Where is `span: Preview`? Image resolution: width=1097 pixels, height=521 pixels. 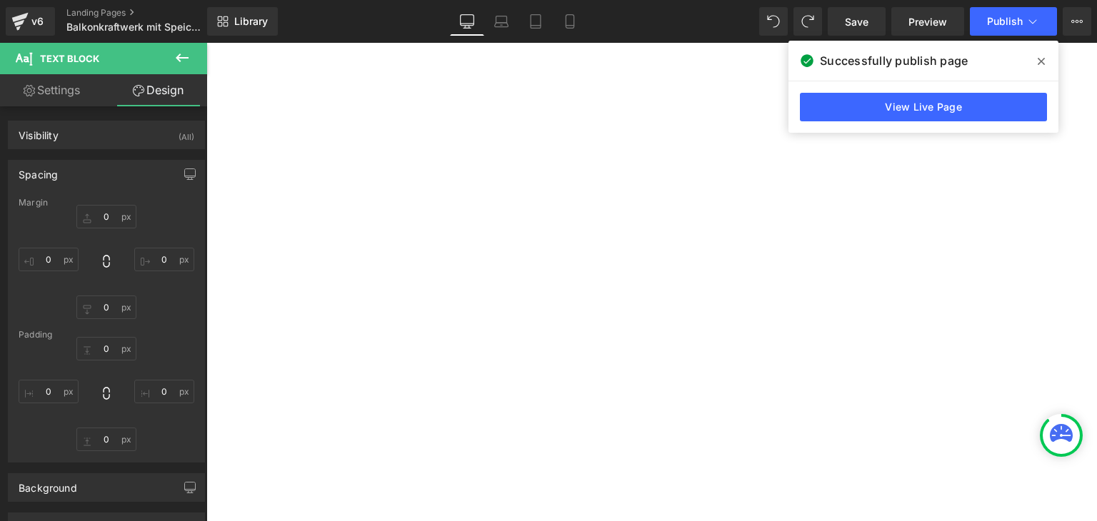 span: Preview is located at coordinates (928, 21).